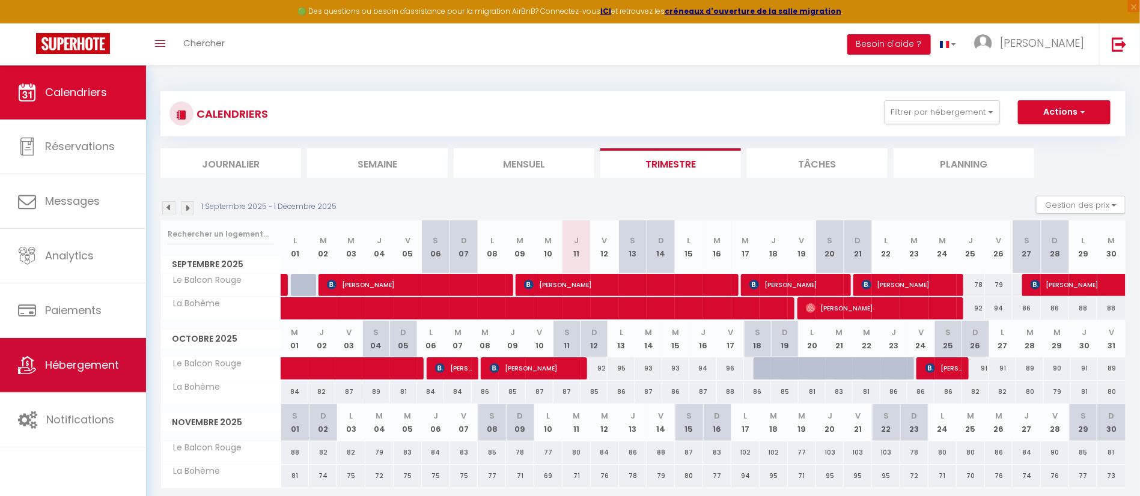 This screenshot has width=1140, height=496. Describe the element at coordinates (567, 339) in the screenshot. I see `th: 11` at that location.